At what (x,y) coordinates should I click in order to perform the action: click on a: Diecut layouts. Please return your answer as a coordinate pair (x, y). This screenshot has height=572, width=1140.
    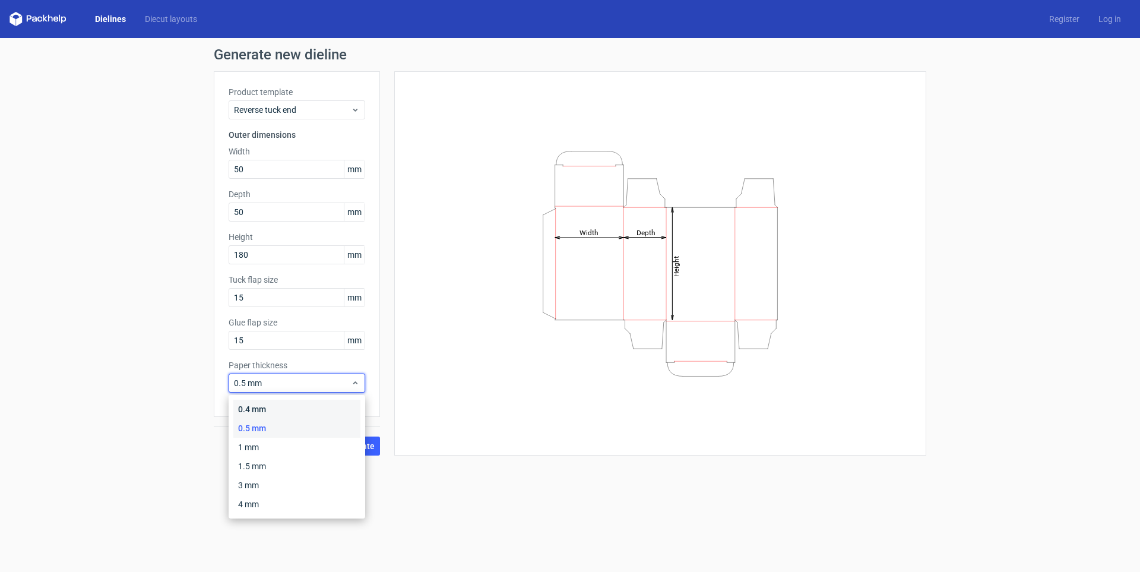
    Looking at the image, I should click on (171, 19).